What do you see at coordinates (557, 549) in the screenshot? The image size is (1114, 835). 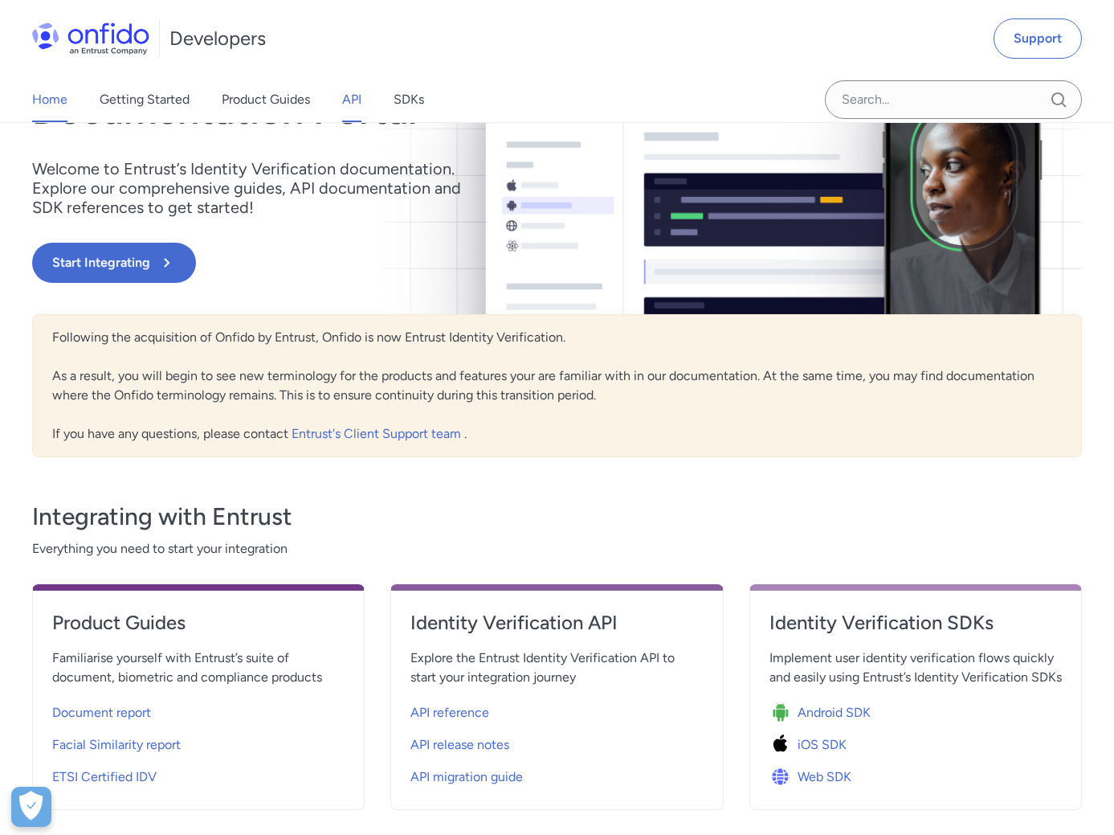 I see `span: Everything you need to start your integration` at bounding box center [557, 549].